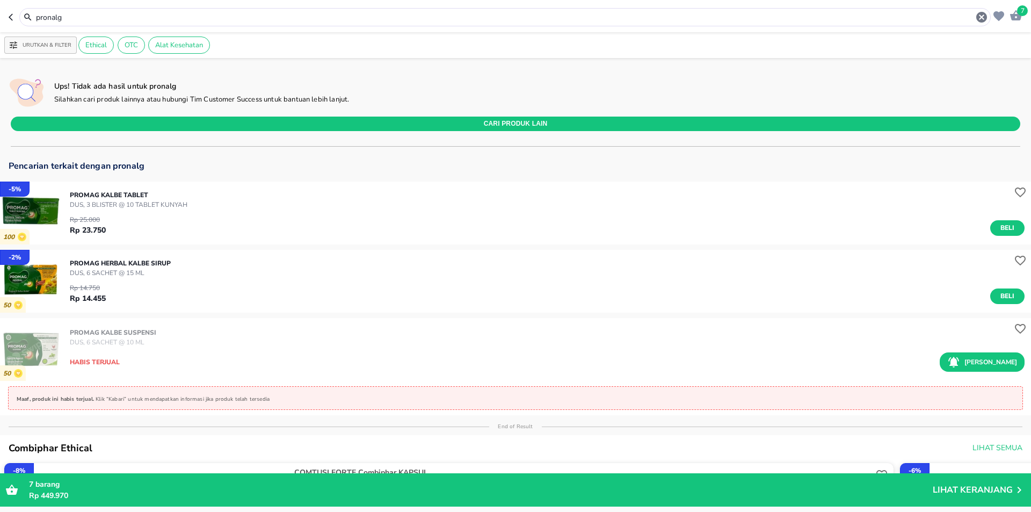 This screenshot has width=1031, height=512. I want to click on p: Rp 14.455, so click(88, 298).